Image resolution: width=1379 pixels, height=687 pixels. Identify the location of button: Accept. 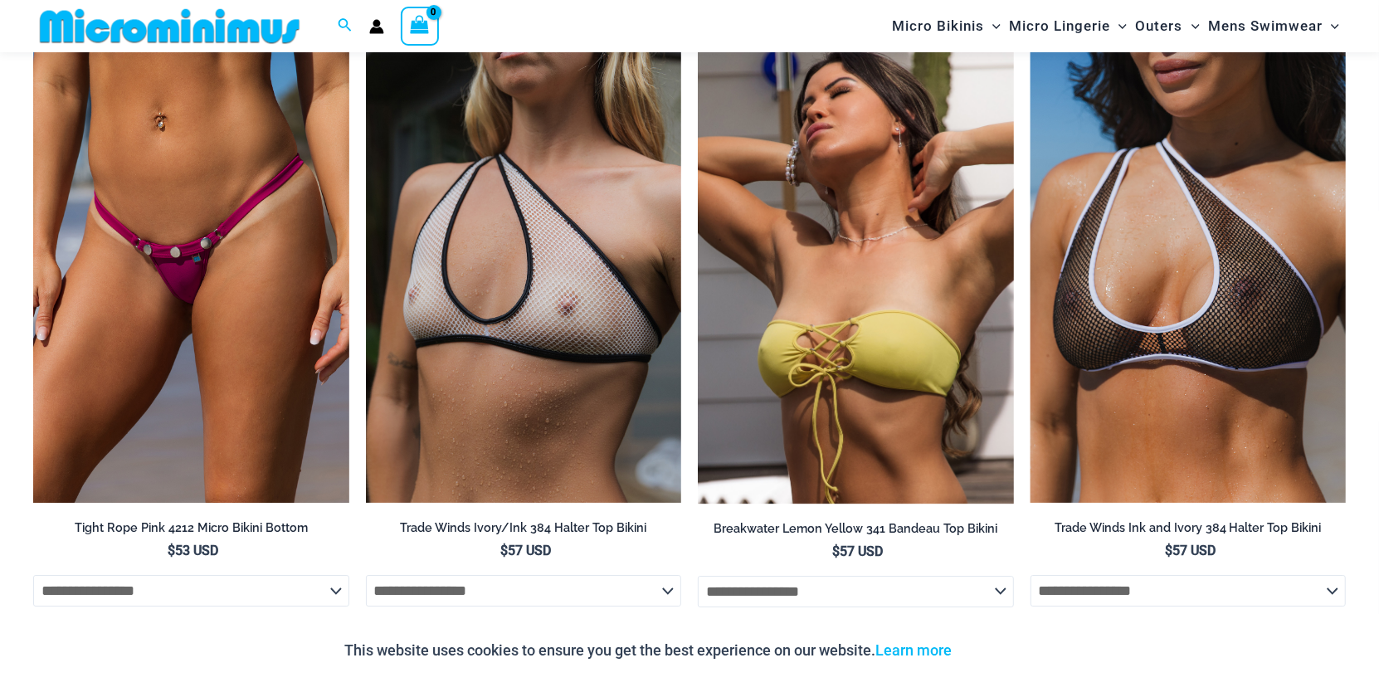
(999, 650).